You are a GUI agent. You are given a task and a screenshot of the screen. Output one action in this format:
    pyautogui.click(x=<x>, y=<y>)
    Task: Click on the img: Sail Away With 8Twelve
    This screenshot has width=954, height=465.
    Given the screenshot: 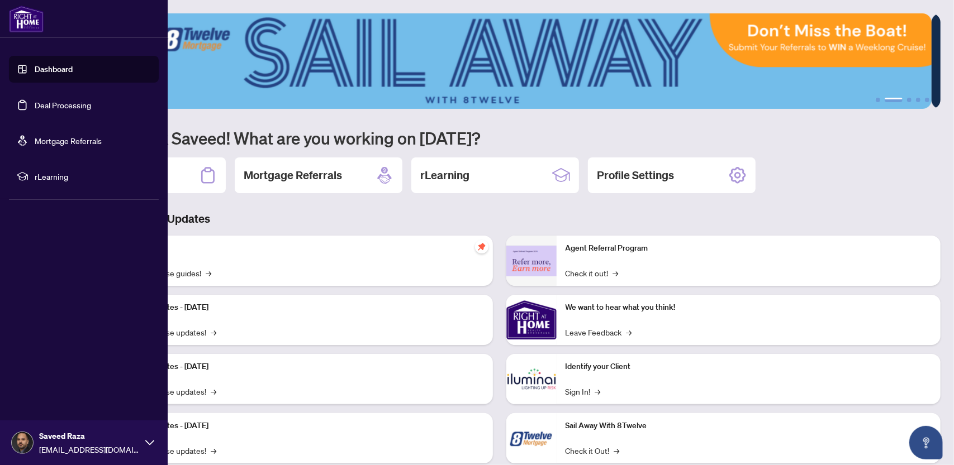 What is the action you would take?
    pyautogui.click(x=531, y=439)
    